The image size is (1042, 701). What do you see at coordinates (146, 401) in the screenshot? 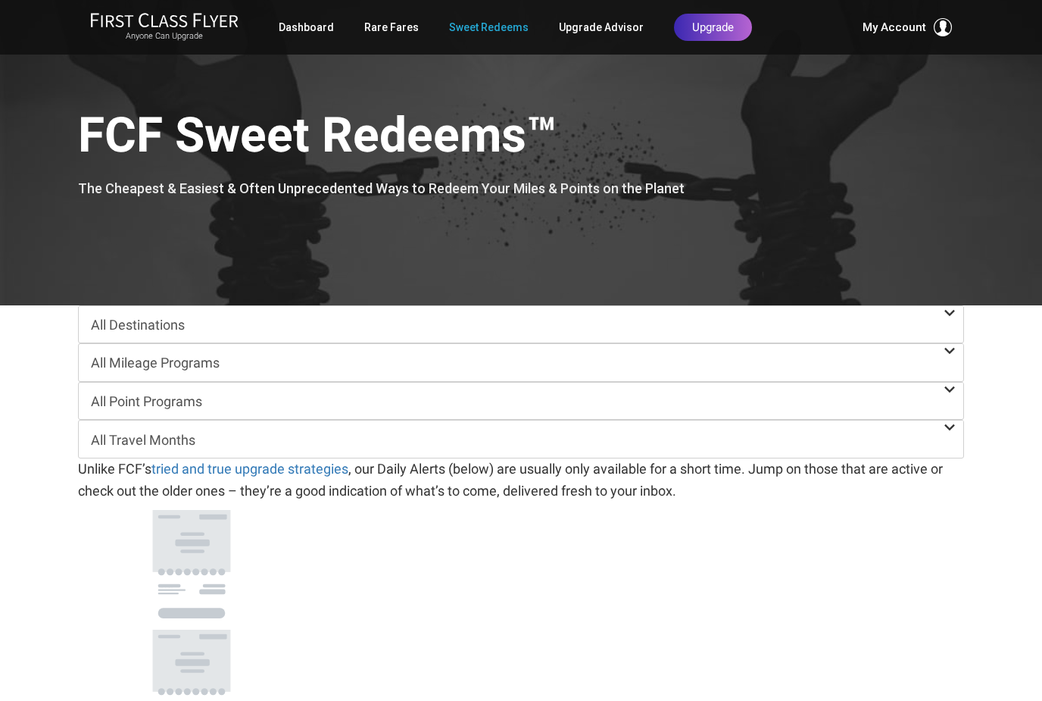
I see `span: All Point Programs` at bounding box center [146, 401].